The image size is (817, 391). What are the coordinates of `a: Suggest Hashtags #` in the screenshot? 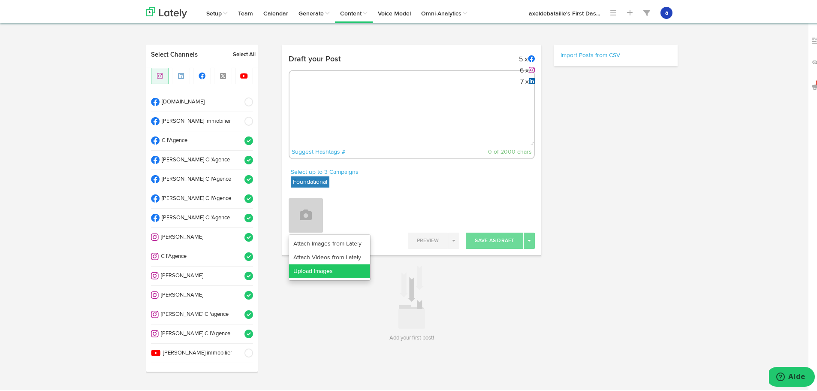 It's located at (318, 150).